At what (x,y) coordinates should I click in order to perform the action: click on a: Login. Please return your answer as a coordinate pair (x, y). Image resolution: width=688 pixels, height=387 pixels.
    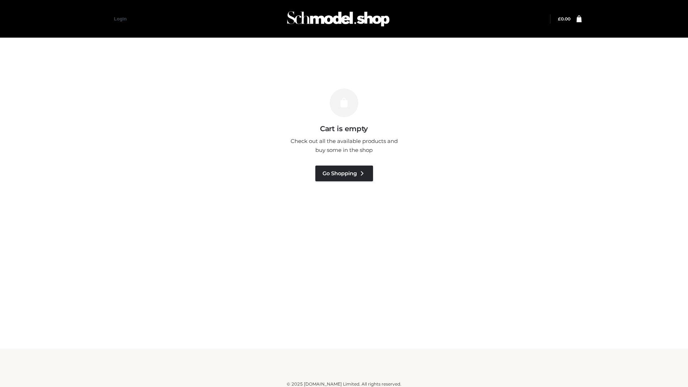
    Looking at the image, I should click on (120, 19).